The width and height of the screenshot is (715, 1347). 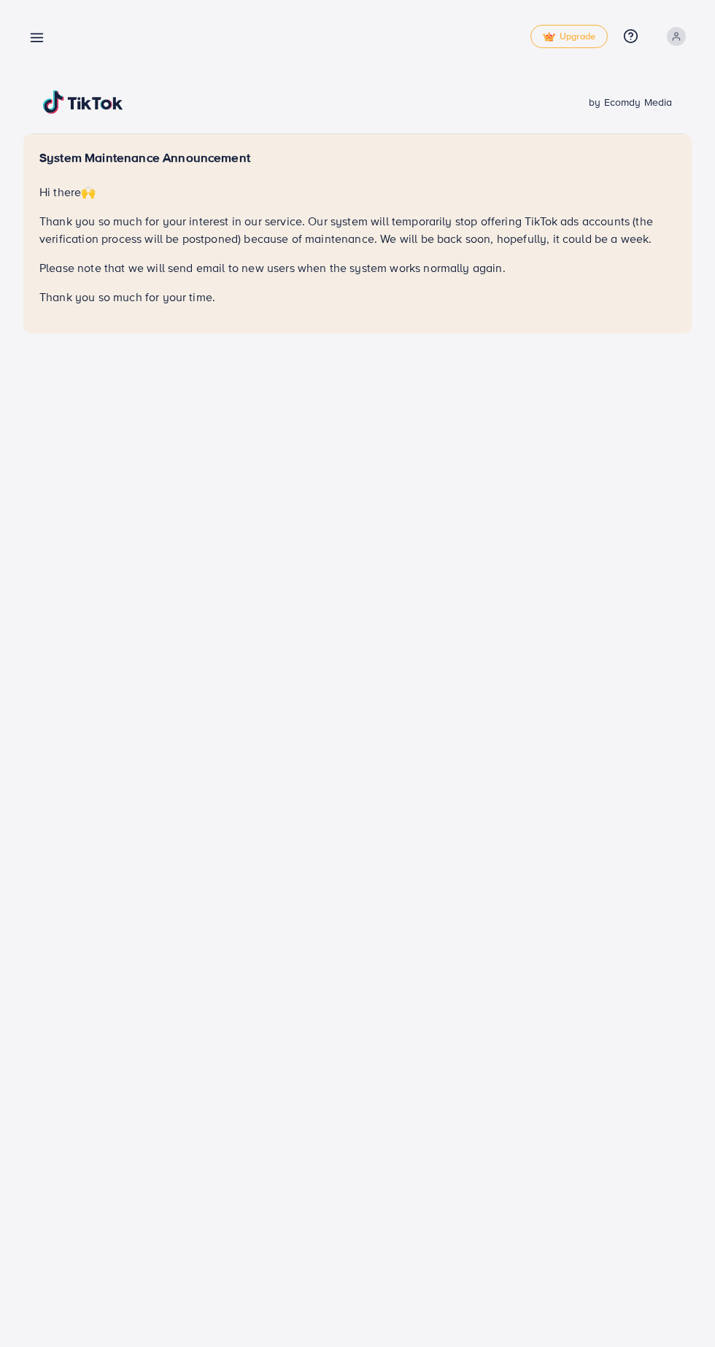 I want to click on h5: System Maintenance Announcement, so click(x=357, y=158).